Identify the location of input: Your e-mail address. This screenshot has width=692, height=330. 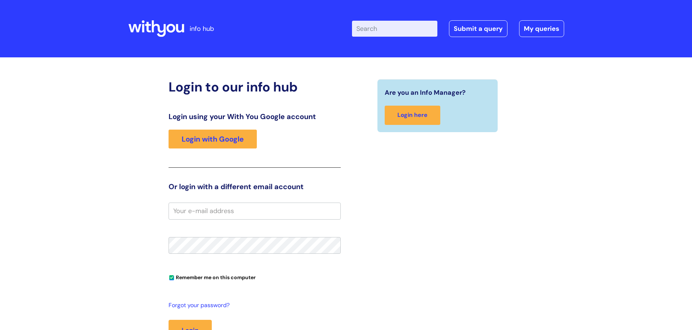
(255, 211).